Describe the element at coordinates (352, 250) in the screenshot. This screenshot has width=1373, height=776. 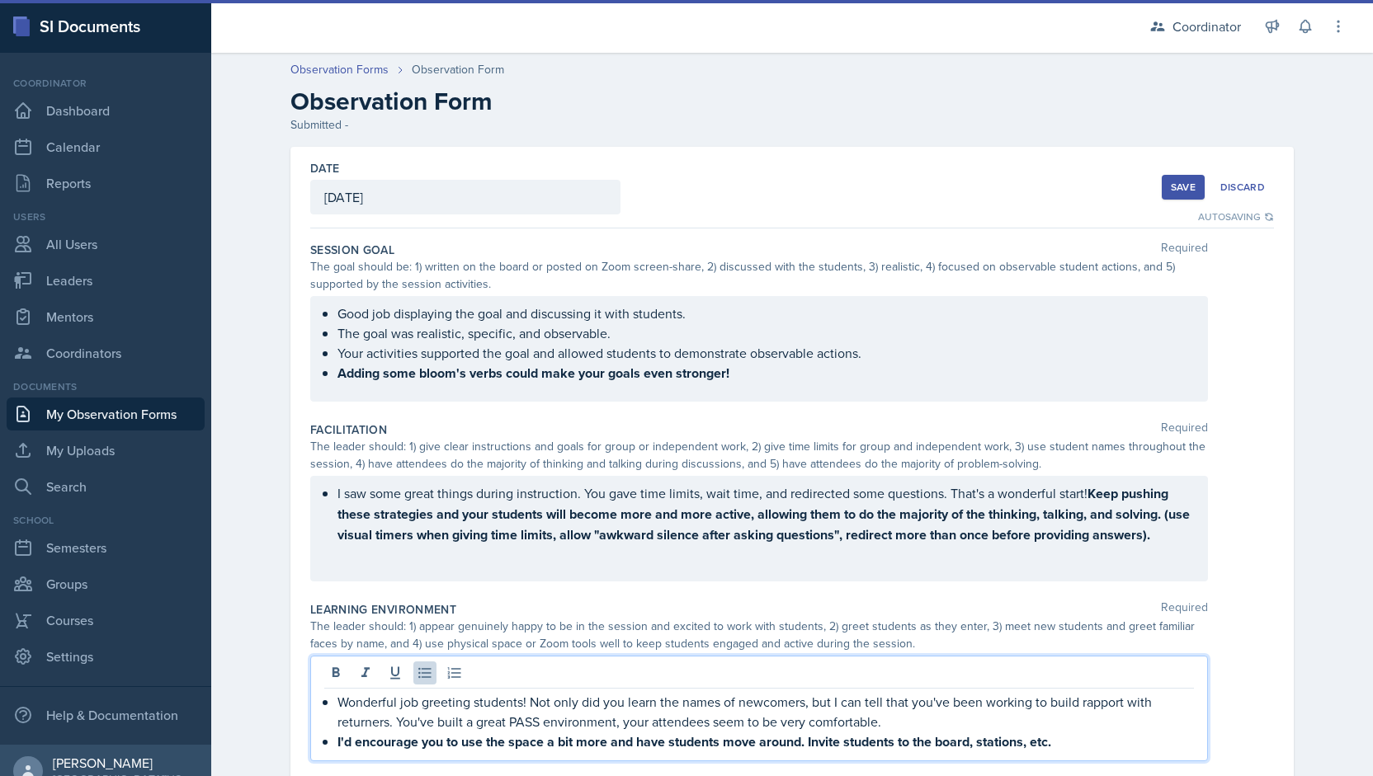
I see `label: Session Goal` at that location.